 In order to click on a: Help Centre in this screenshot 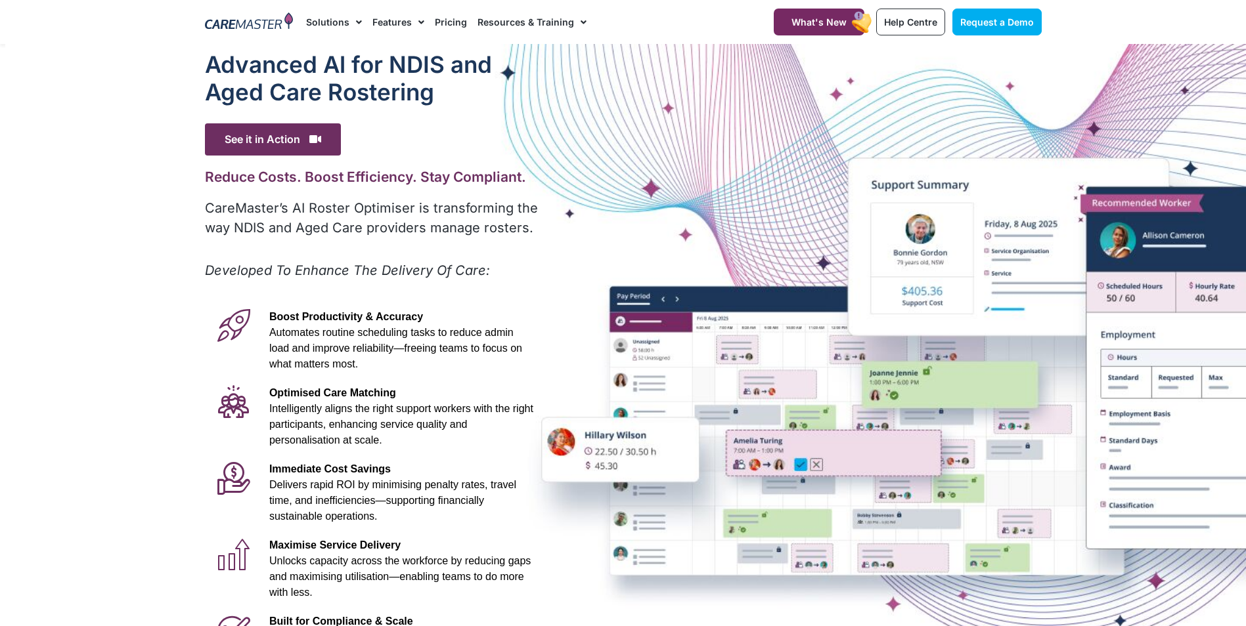, I will do `click(910, 22)`.